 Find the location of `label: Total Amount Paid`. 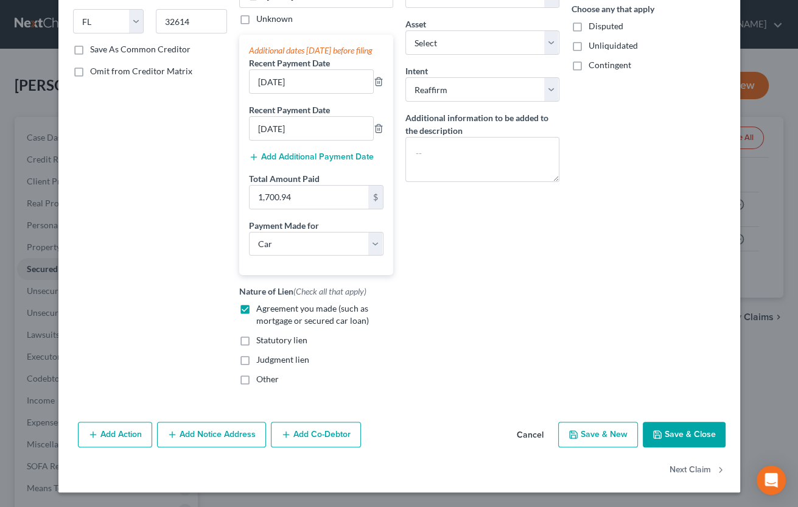

label: Total Amount Paid is located at coordinates (284, 178).